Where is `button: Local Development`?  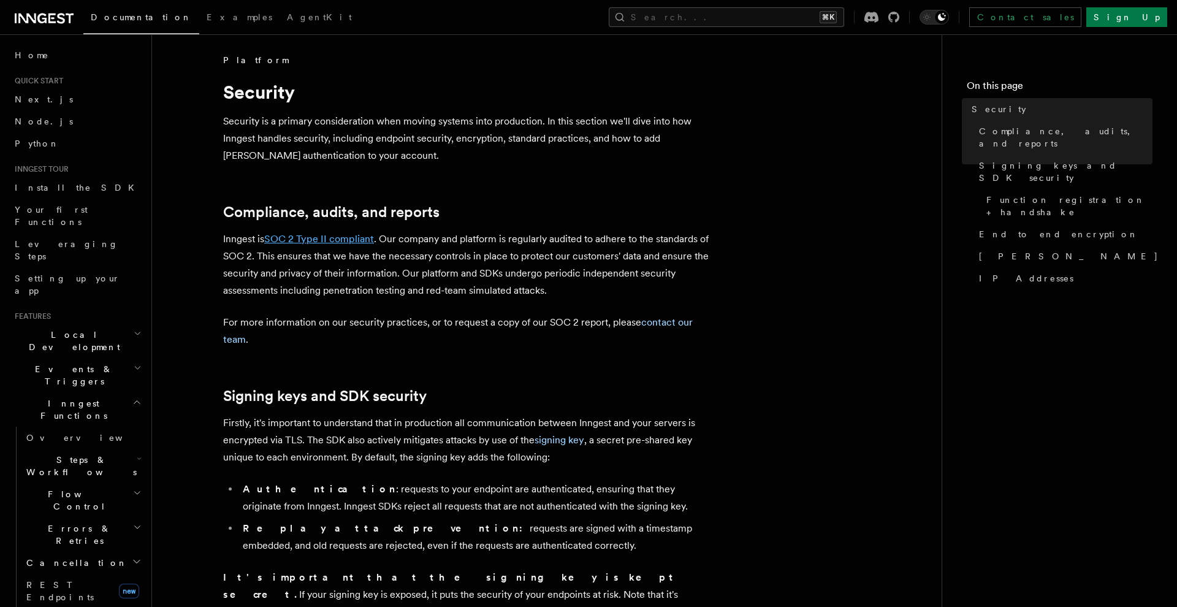 button: Local Development is located at coordinates (77, 341).